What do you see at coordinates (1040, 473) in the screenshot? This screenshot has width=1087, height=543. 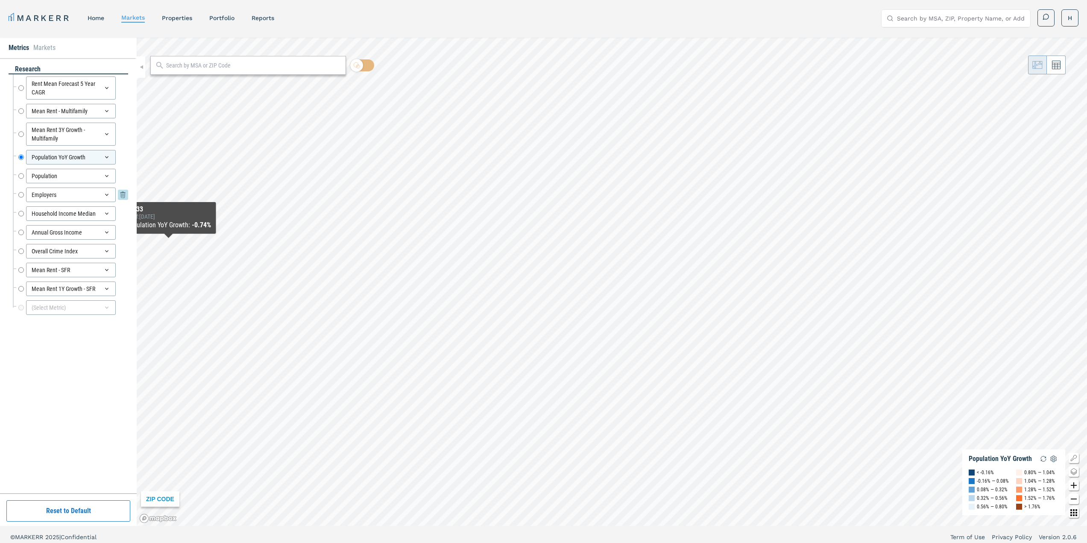 I see `div: 0.80% — 1.04%` at bounding box center [1040, 473].